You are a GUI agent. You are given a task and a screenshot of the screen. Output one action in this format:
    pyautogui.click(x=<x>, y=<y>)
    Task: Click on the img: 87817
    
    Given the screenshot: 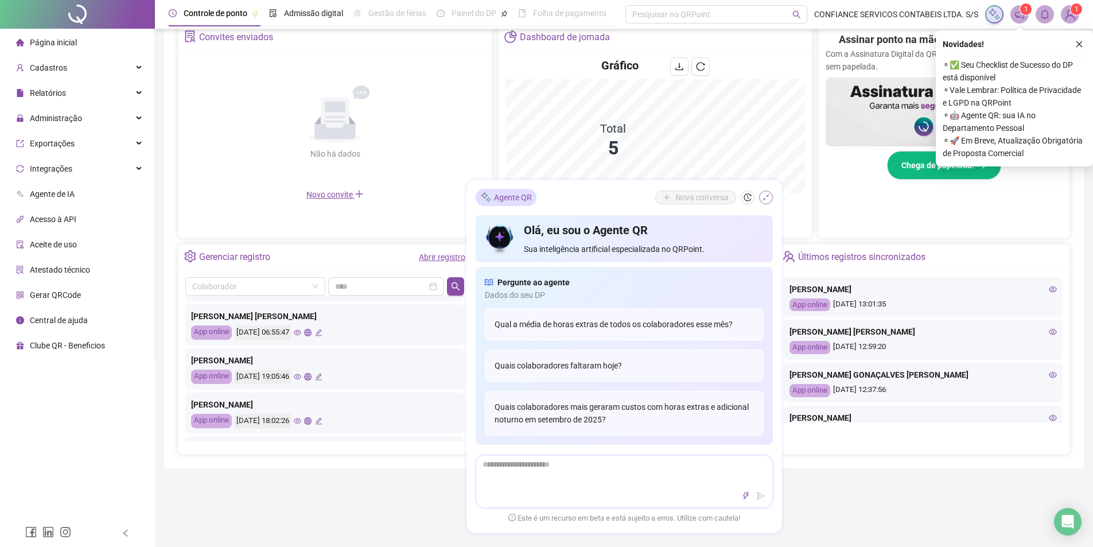 What is the action you would take?
    pyautogui.click(x=1070, y=14)
    